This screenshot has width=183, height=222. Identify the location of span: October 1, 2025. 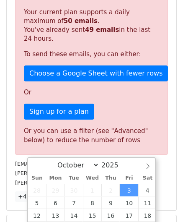
(92, 190).